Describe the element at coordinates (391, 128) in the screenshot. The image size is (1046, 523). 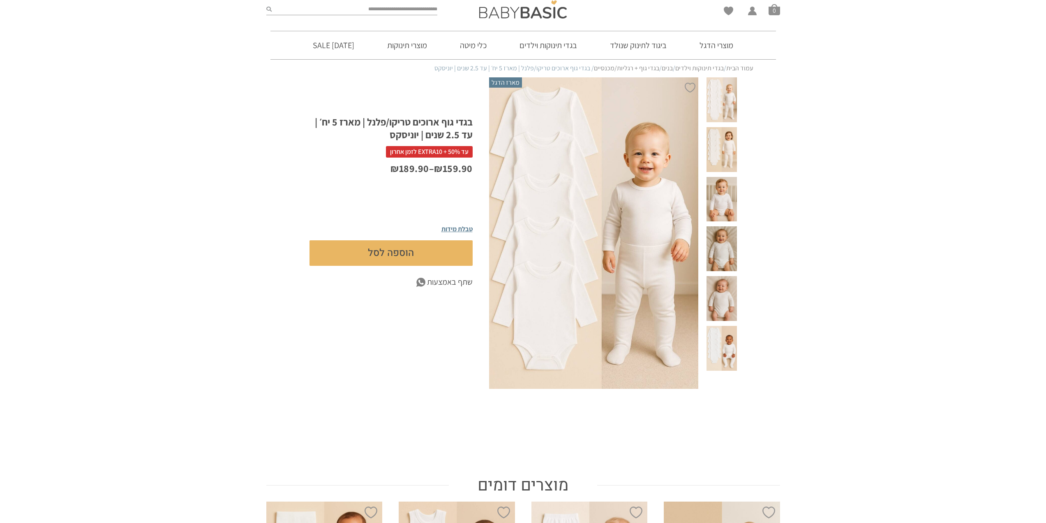
I see `h1: בגדי גוף ארוכים טריקו/פלנל | מארז 5 יח׳ | עד 2.5 שנים | יוניסקס` at that location.